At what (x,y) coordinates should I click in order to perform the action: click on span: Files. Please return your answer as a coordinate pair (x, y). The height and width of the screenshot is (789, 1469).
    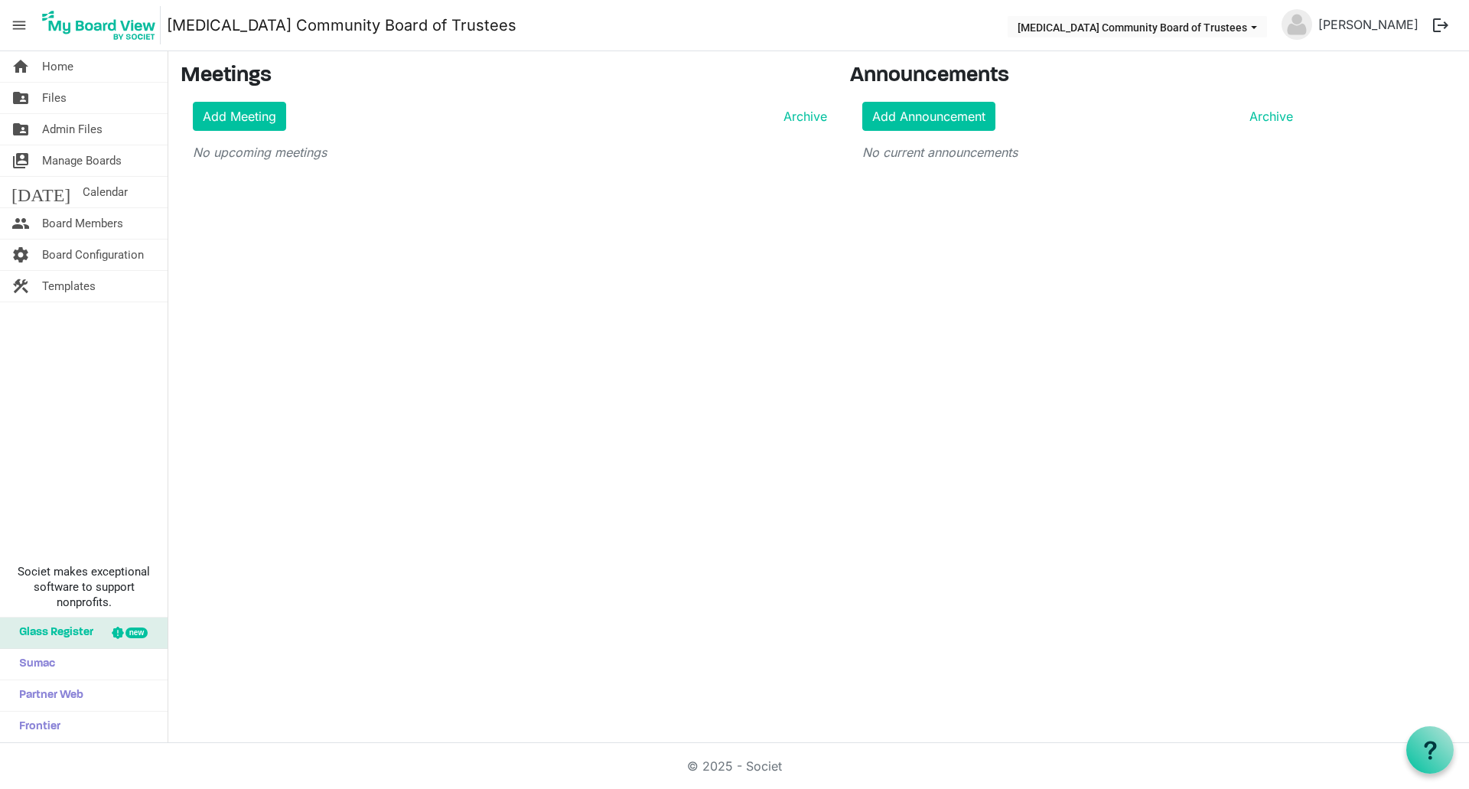
    Looking at the image, I should click on (54, 98).